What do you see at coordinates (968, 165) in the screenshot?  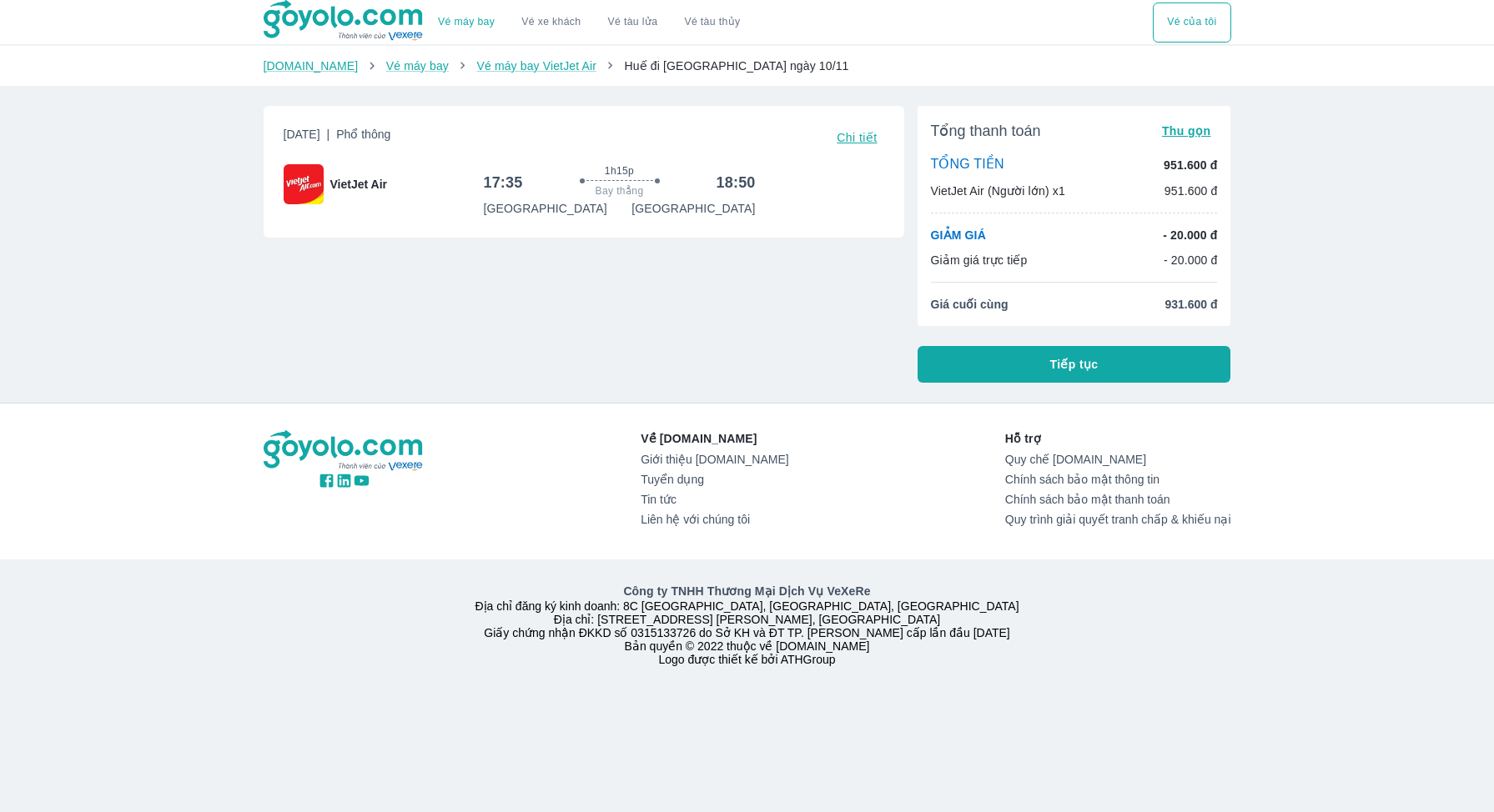 I see `p: TỔNG TIỀN` at bounding box center [968, 165].